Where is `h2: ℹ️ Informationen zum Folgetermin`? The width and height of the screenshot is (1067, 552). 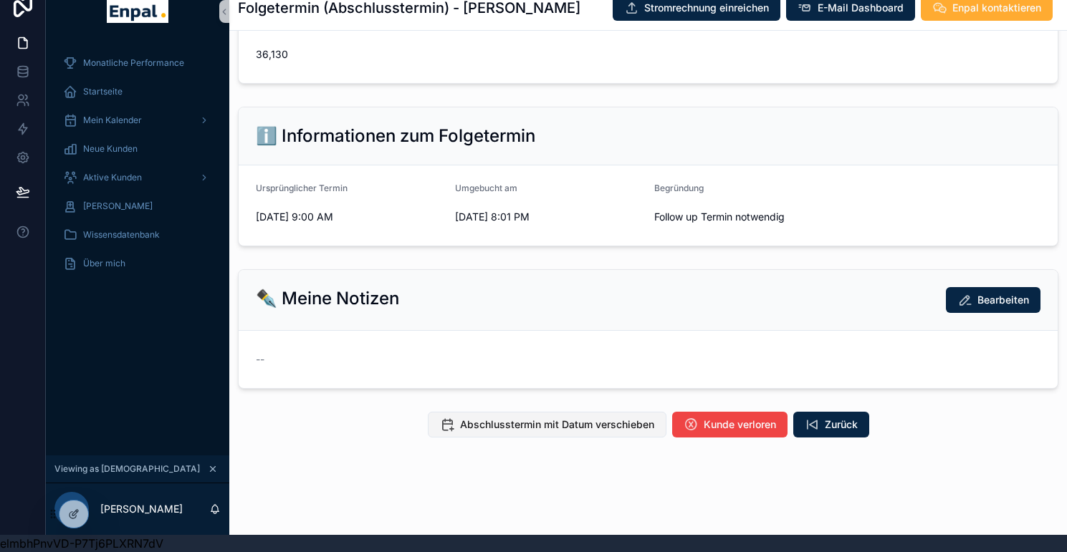 h2: ℹ️ Informationen zum Folgetermin is located at coordinates (395, 136).